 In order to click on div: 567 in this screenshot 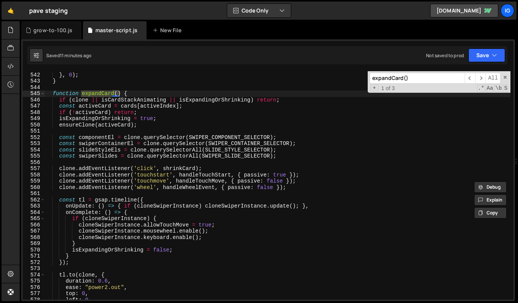, I will do `click(34, 231)`.